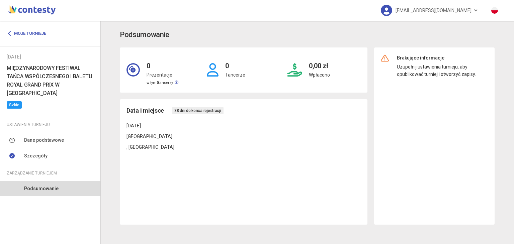 Image resolution: width=514 pixels, height=244 pixels. Describe the element at coordinates (29, 33) in the screenshot. I see `a: Moje turnieje` at that location.